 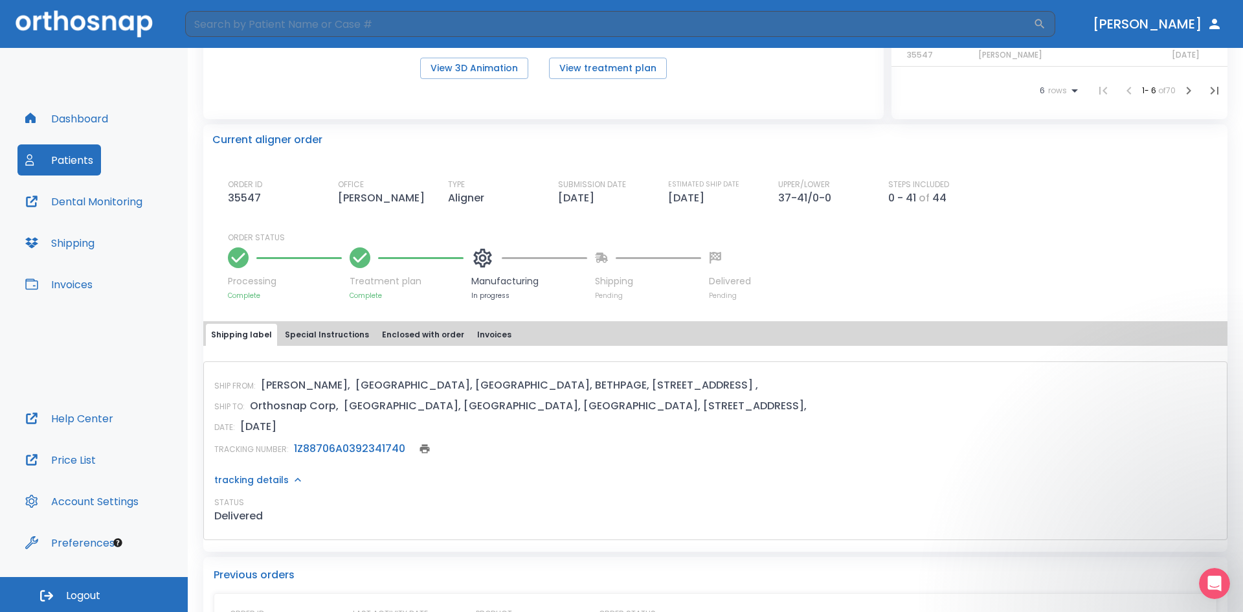 I want to click on a: Dashboard, so click(x=67, y=118).